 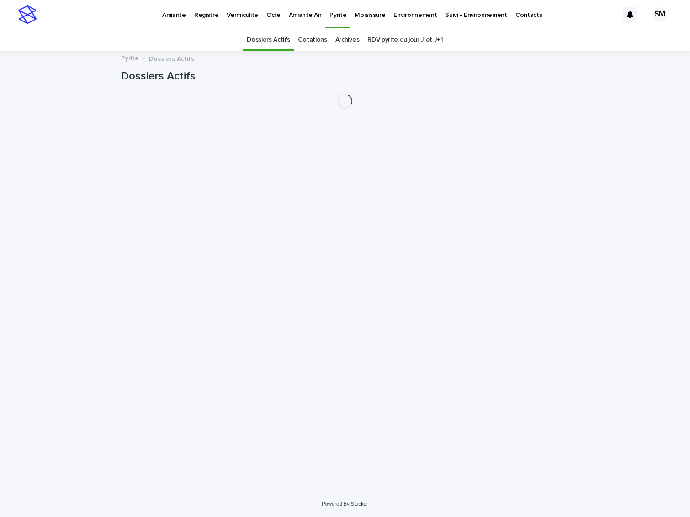 I want to click on div: SM, so click(x=659, y=15).